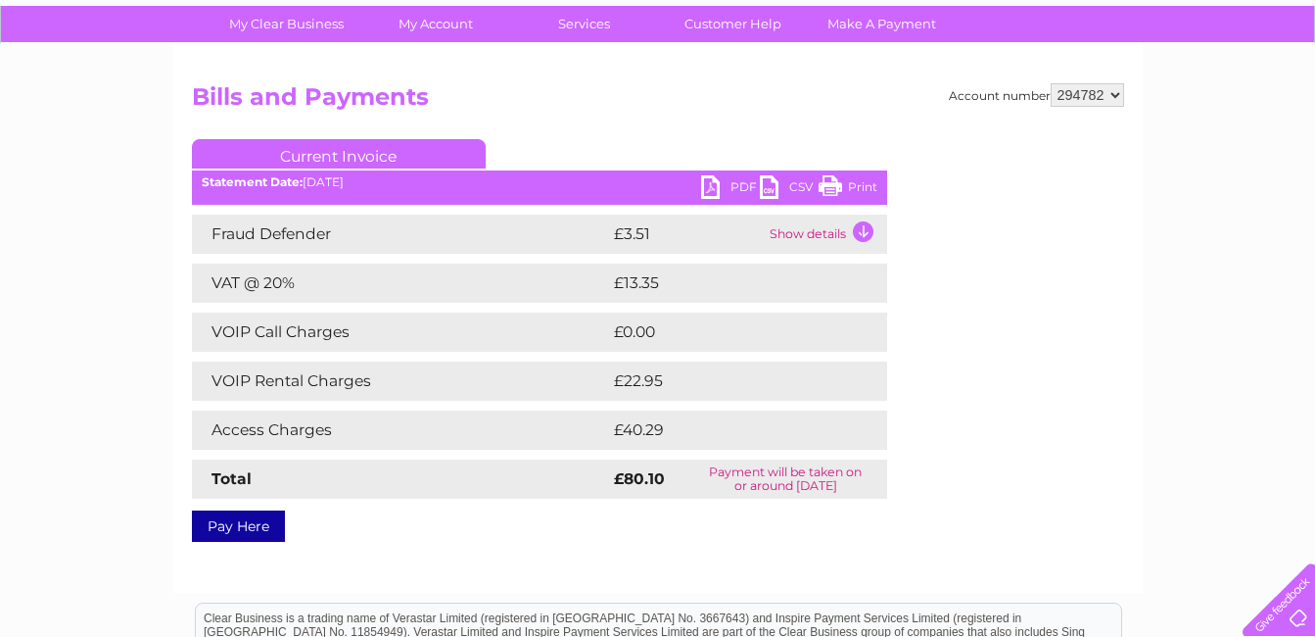 The height and width of the screenshot is (637, 1315). Describe the element at coordinates (733, 24) in the screenshot. I see `a: Customer Help` at that location.